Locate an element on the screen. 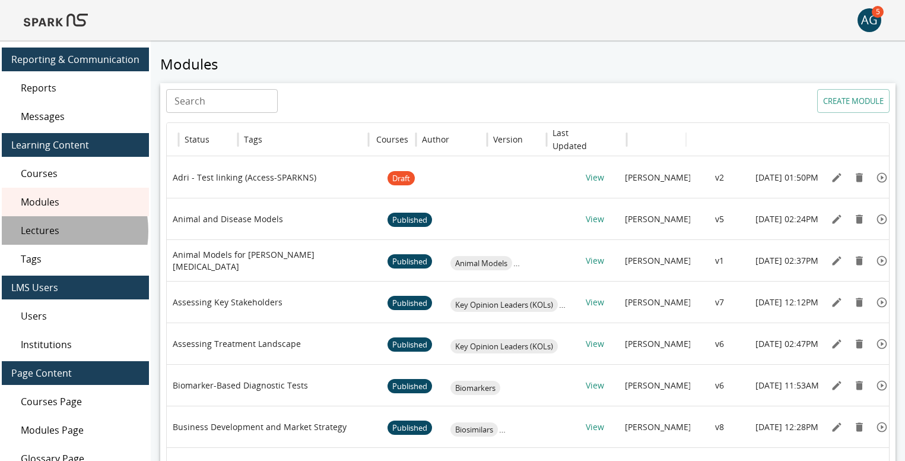  div: Users is located at coordinates (75, 316).